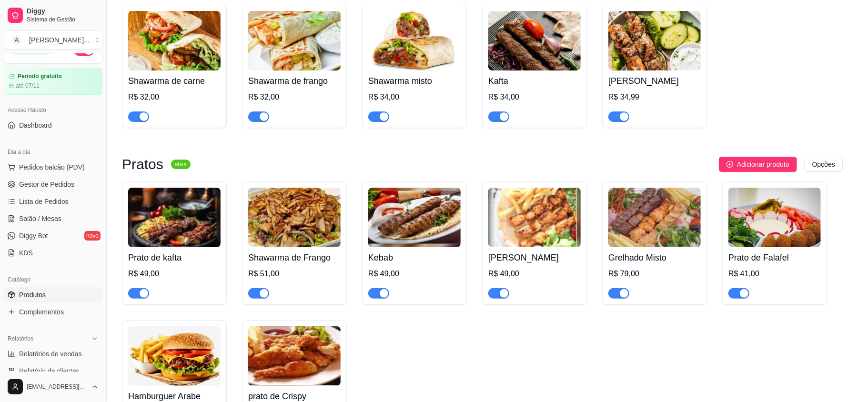  What do you see at coordinates (62, 11) in the screenshot?
I see `span: Diggy` at bounding box center [62, 11].